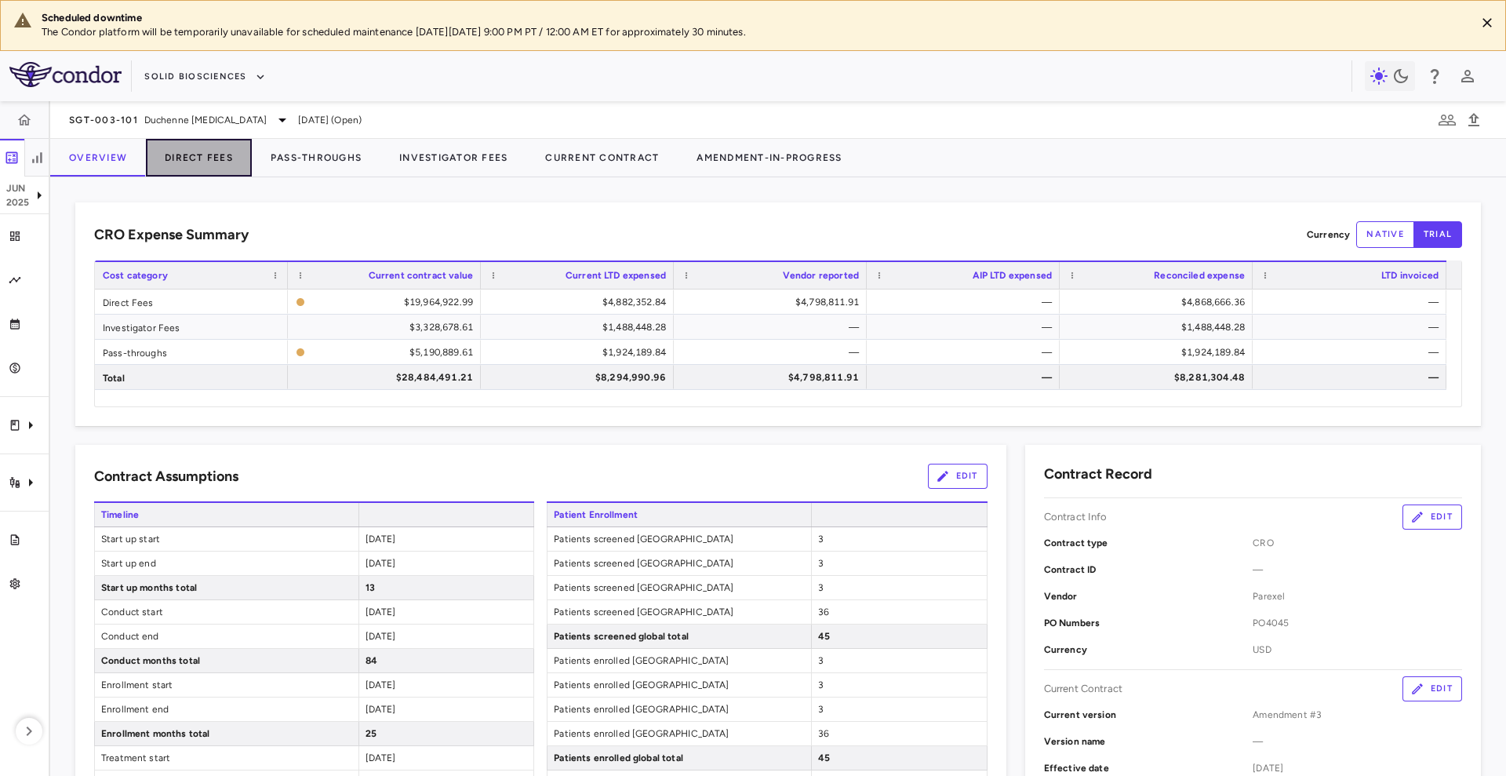 Image resolution: width=1506 pixels, height=776 pixels. Describe the element at coordinates (1012, 275) in the screenshot. I see `span: AIP LTD expensed` at that location.